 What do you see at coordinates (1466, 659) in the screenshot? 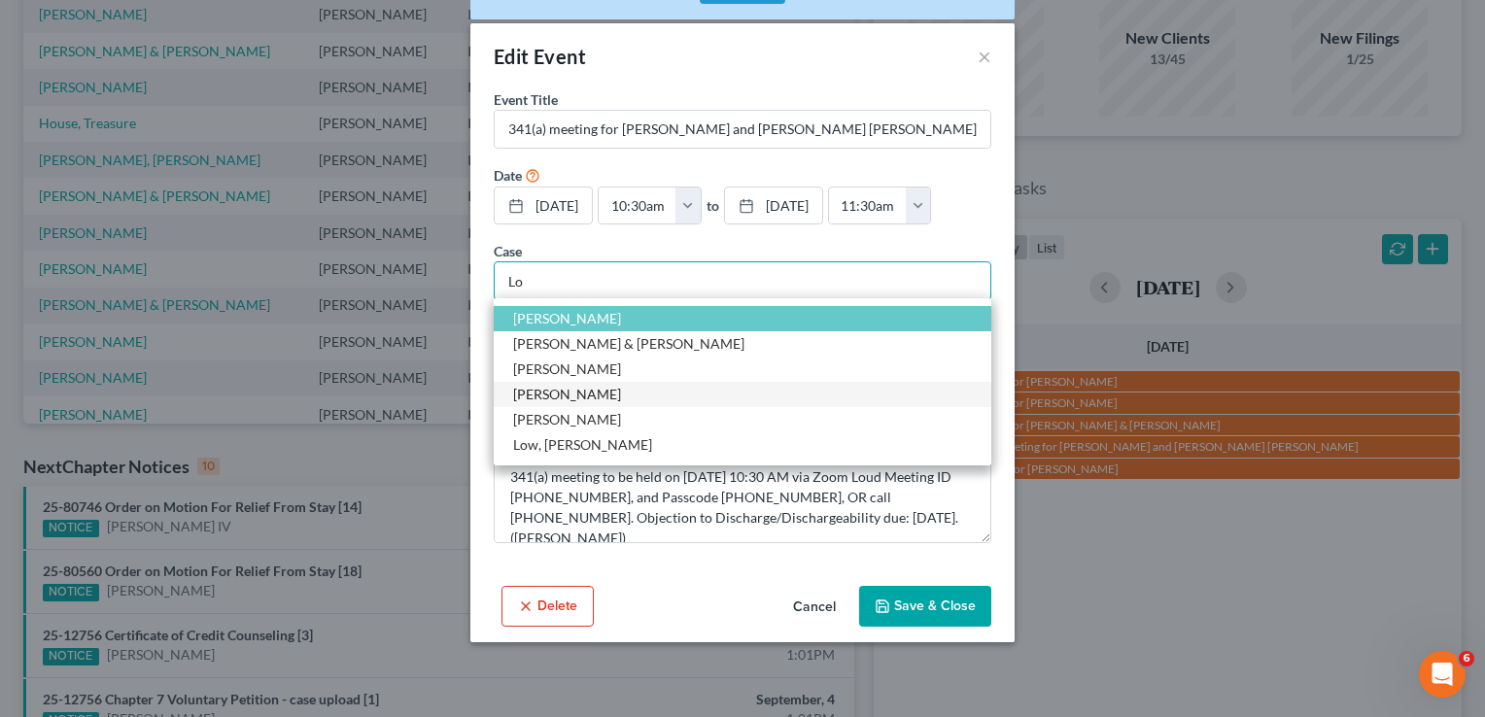
I see `span: 6` at bounding box center [1466, 659].